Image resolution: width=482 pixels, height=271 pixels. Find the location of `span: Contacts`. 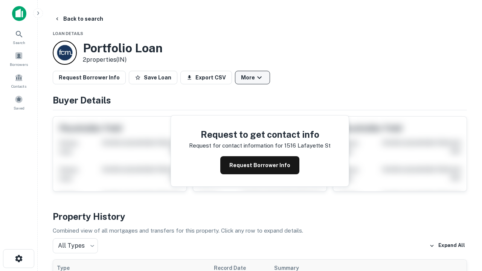

span: Contacts is located at coordinates (19, 86).